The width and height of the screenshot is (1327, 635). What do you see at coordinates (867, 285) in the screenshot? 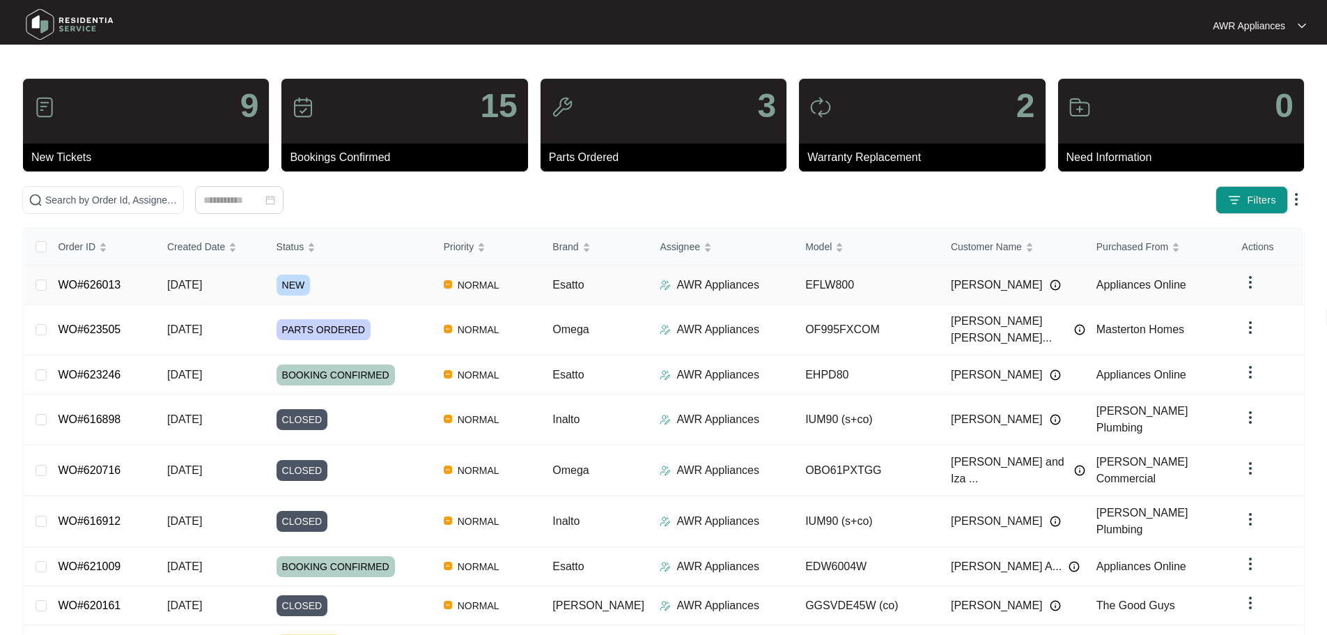
I see `td: EFLW800` at bounding box center [867, 285].